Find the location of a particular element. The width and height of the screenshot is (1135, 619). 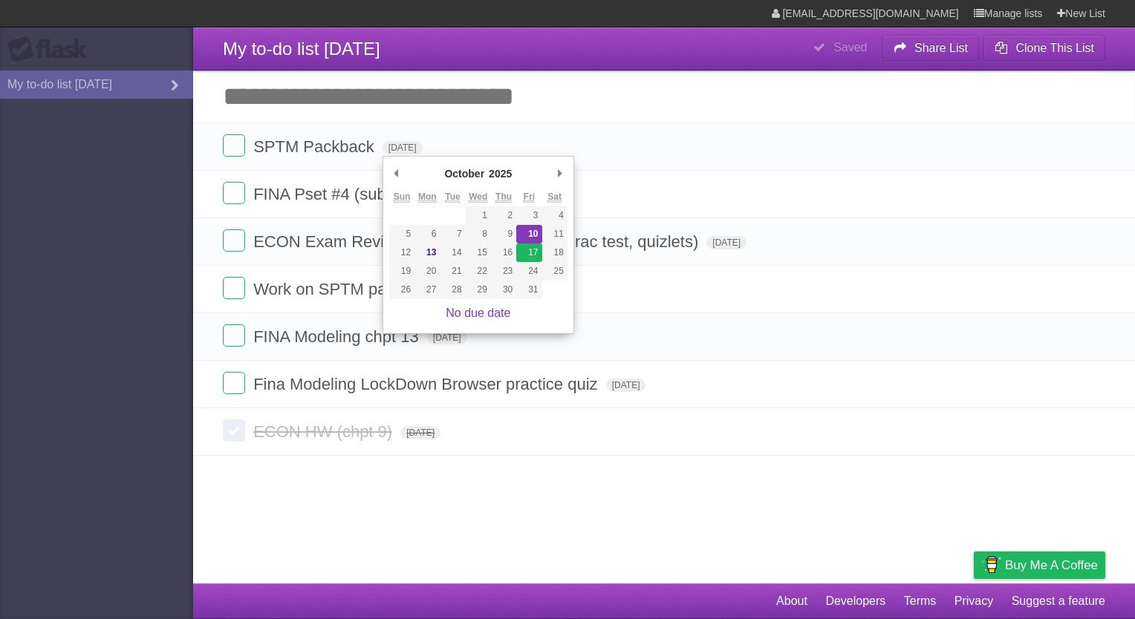

button: Share List is located at coordinates (930, 48).